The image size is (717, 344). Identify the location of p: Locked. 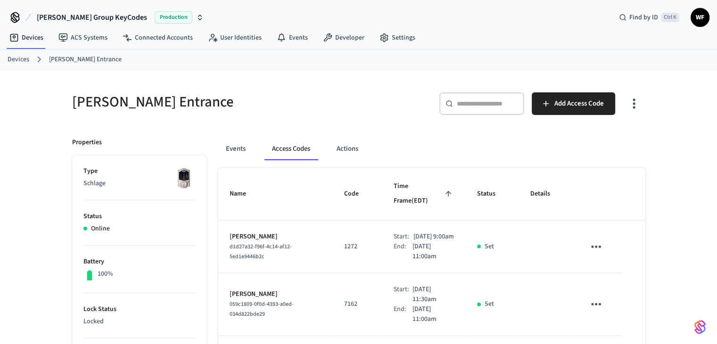
(140, 322).